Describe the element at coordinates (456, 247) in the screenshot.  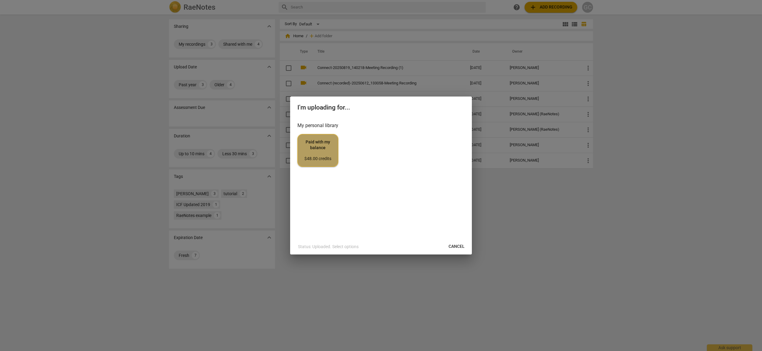
I see `span: Cancel` at that location.